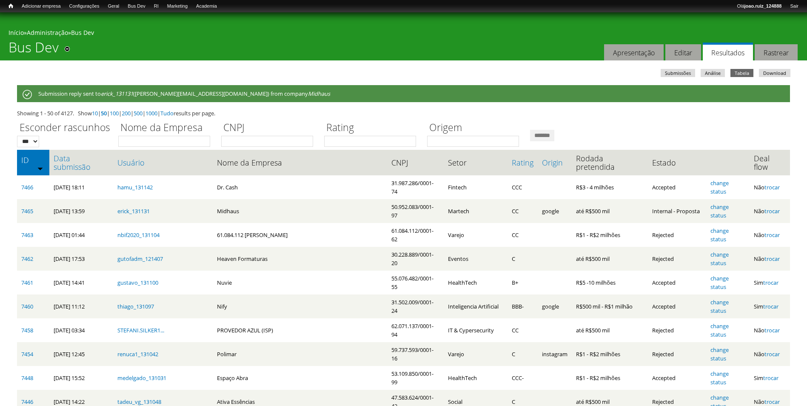 The image size is (807, 406). Describe the element at coordinates (27, 187) in the screenshot. I see `a: 7466` at that location.